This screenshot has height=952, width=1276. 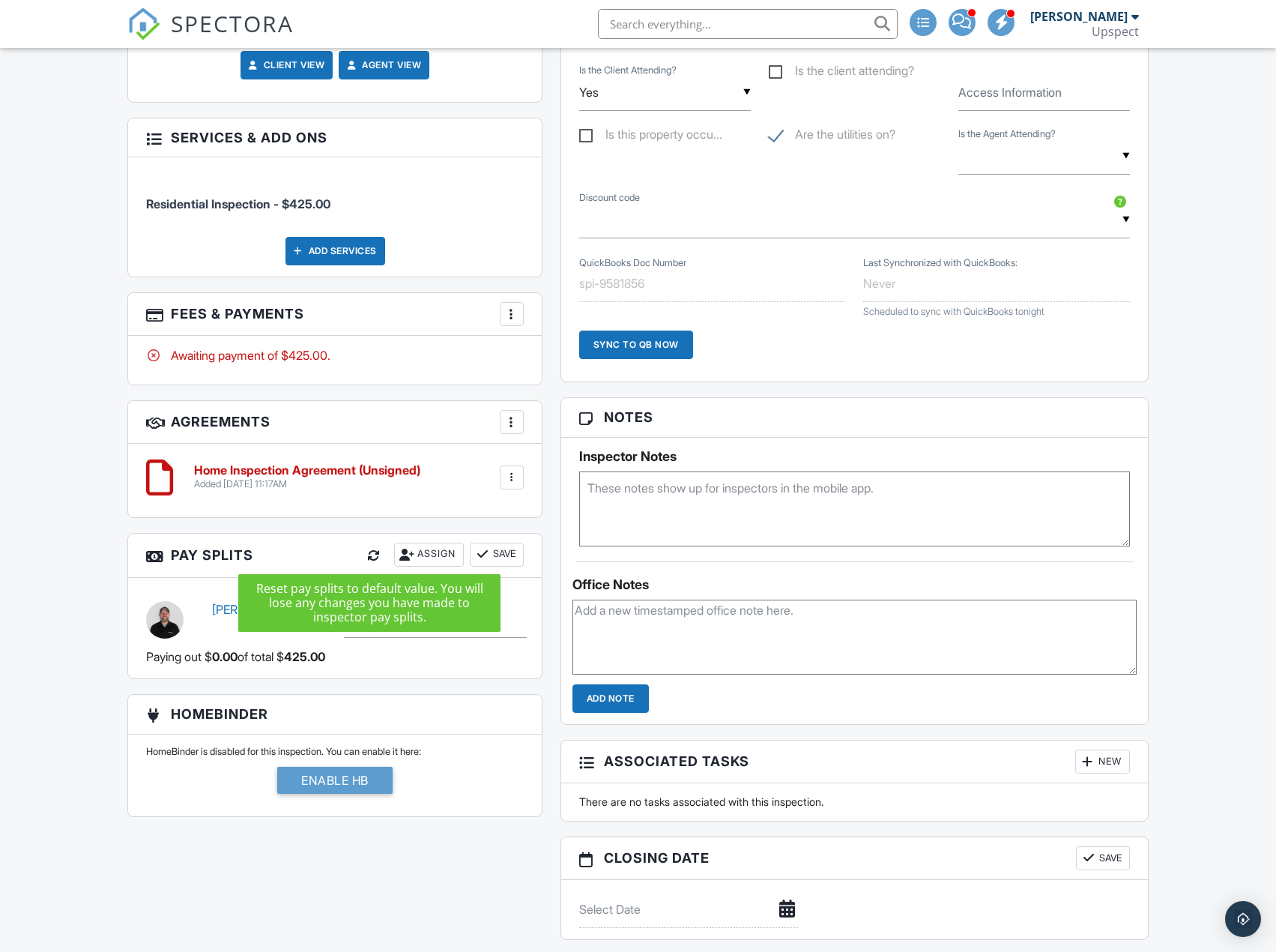 I want to click on h6: Home Inspection Agreement (Unsigned), so click(x=308, y=471).